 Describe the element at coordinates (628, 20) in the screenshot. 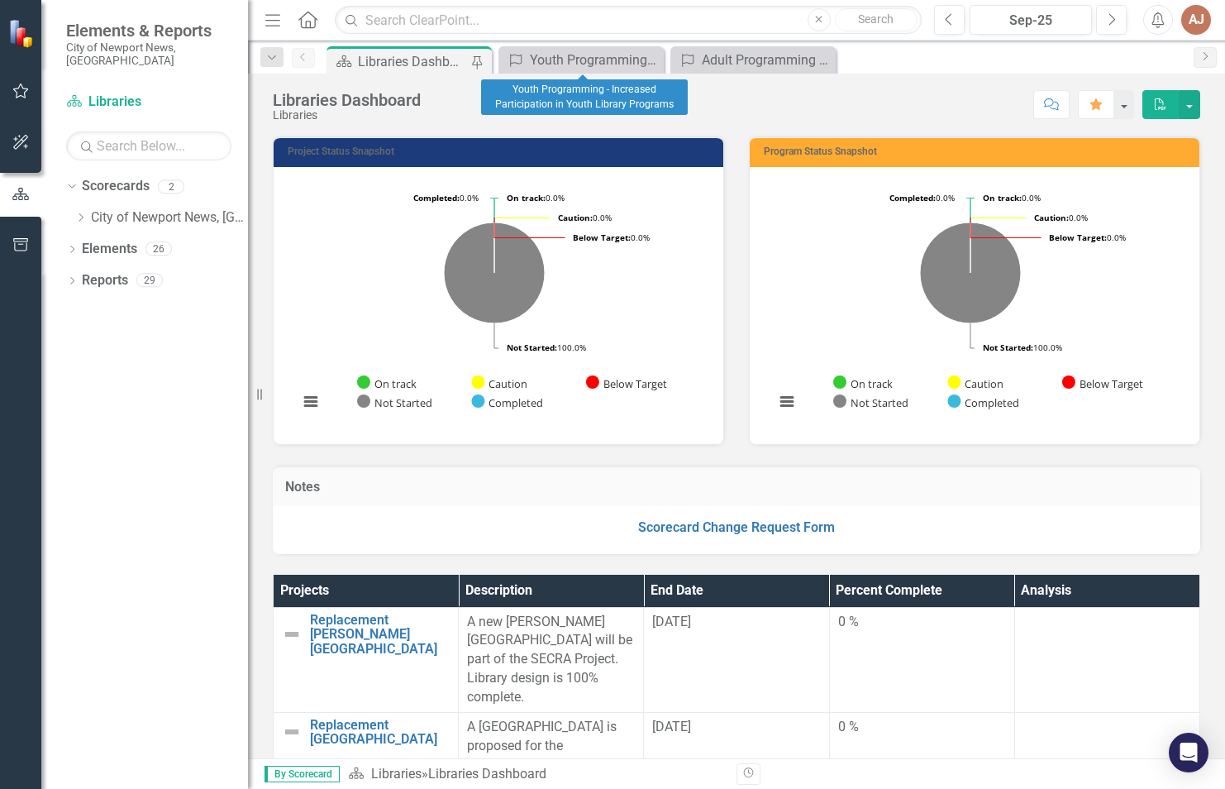

I see `input: Search ClearPoint...` at that location.